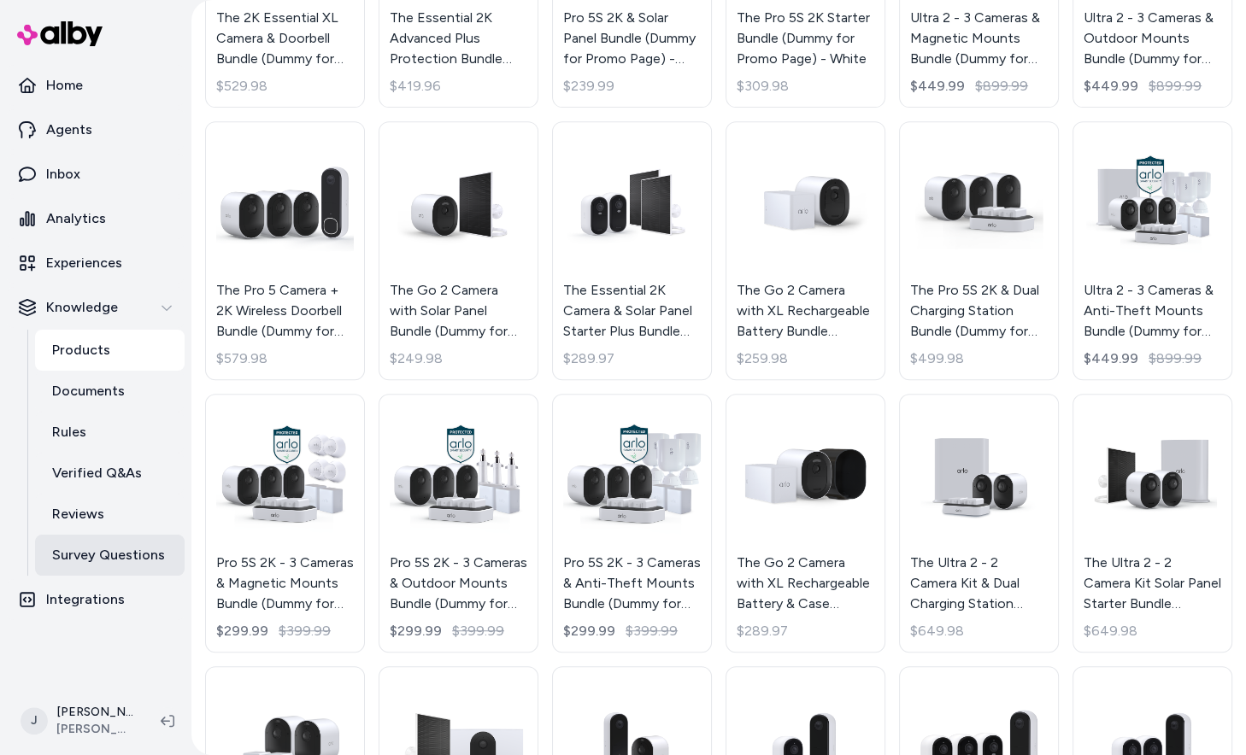 The height and width of the screenshot is (755, 1246). What do you see at coordinates (109, 514) in the screenshot?
I see `a: Reviews` at bounding box center [109, 514].